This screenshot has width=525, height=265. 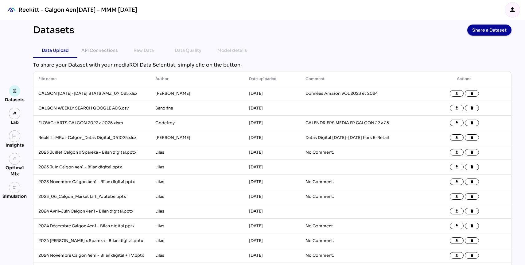 I want to click on th: Actions, so click(x=464, y=79).